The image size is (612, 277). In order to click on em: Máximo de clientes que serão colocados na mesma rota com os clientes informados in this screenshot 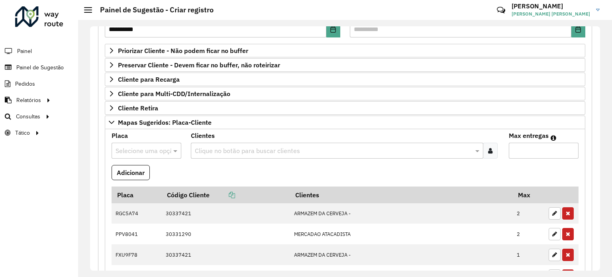, I will do `click(554, 138)`.